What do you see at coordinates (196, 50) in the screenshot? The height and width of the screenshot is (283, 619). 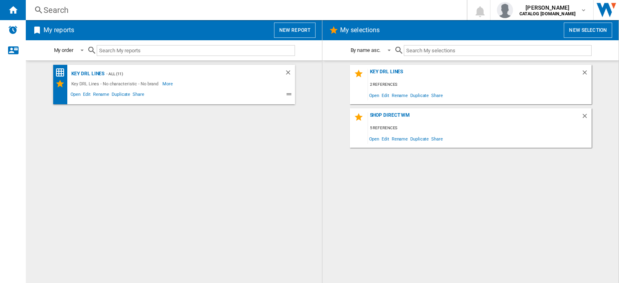 I see `input: Search My reports` at bounding box center [196, 50].